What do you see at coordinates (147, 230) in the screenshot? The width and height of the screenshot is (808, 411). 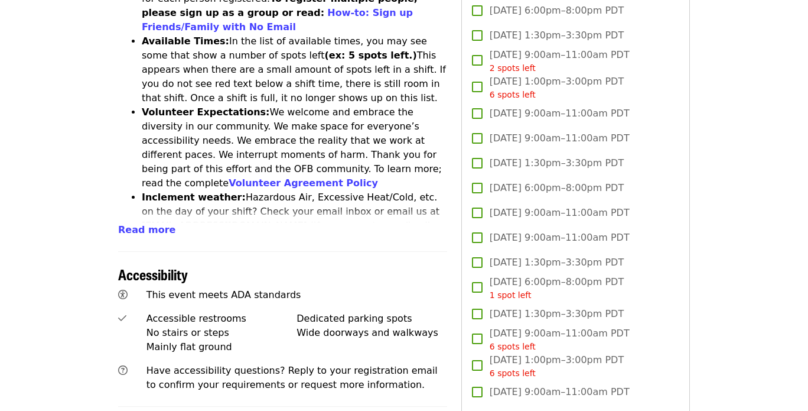 I see `button: Read more` at bounding box center [147, 230].